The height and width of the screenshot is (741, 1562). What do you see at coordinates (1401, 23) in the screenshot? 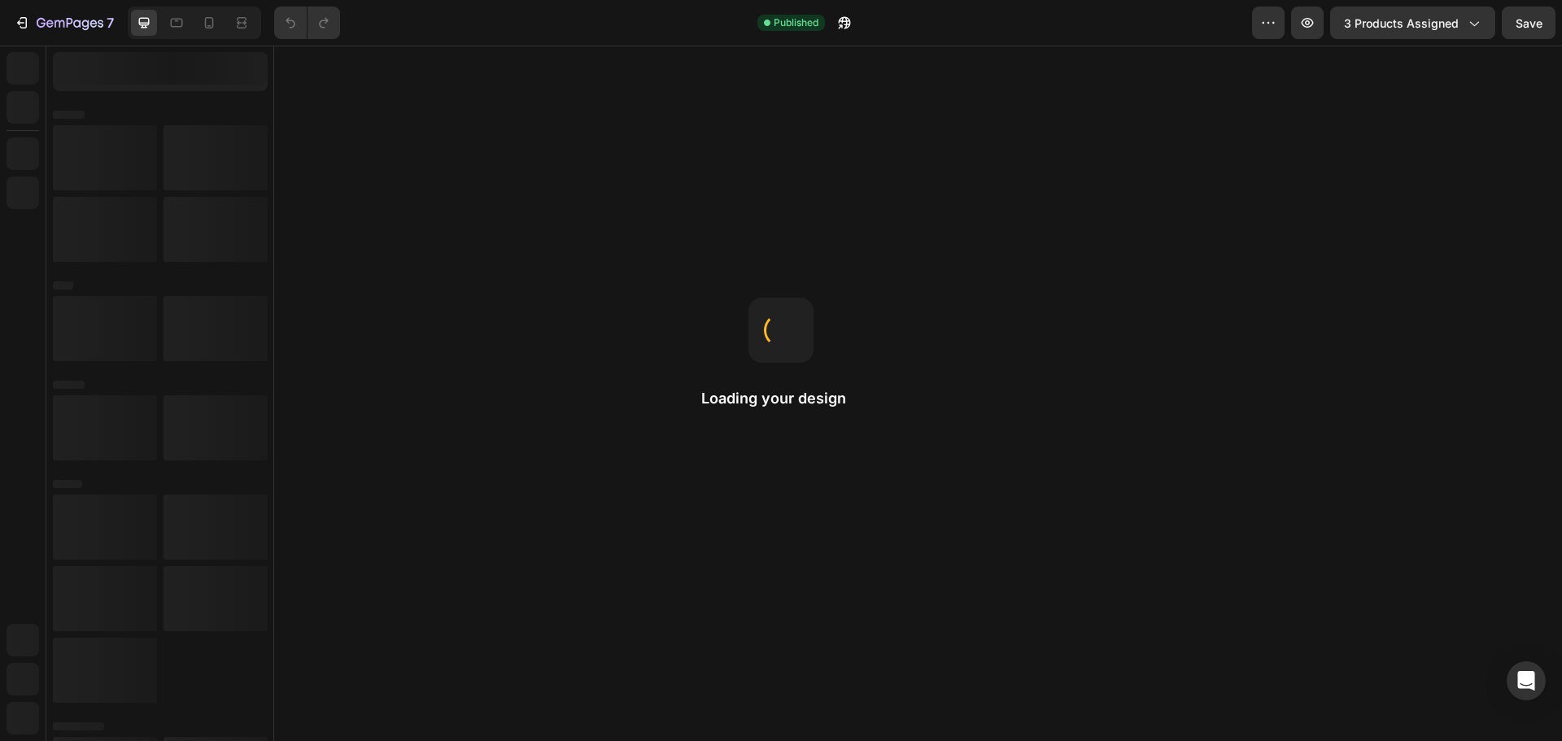
I see `span: 3 products assigned` at bounding box center [1401, 23].